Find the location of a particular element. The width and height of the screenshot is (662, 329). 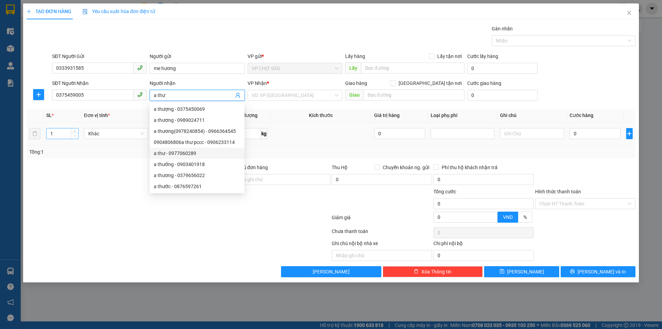

img: logo is located at coordinates (13, 41).